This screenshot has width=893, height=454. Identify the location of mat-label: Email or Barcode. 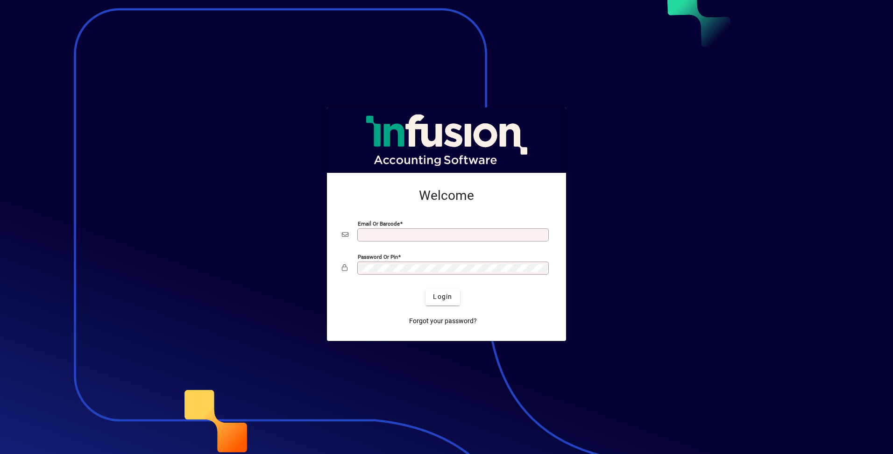
(379, 223).